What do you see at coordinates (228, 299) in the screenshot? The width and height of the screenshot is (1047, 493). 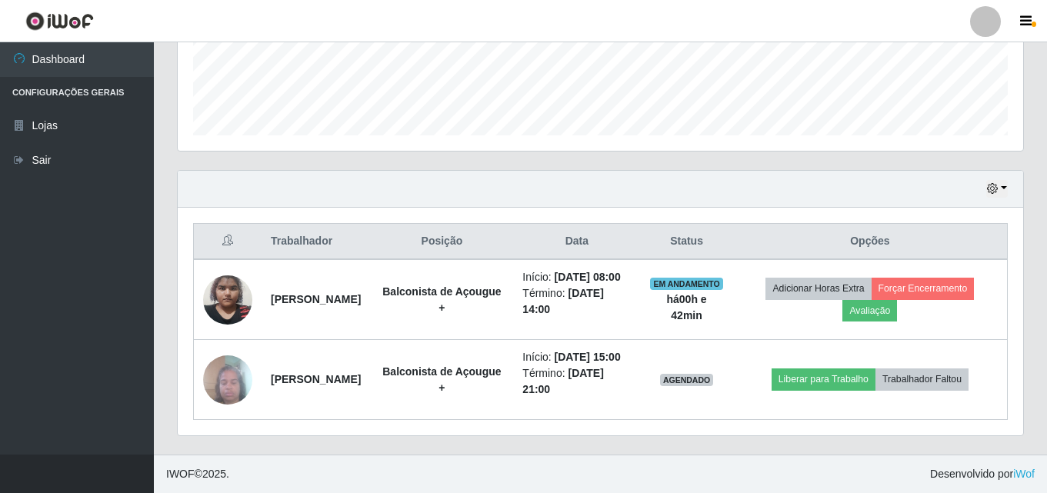 I see `img: 1701273073882.jpeg` at bounding box center [228, 299].